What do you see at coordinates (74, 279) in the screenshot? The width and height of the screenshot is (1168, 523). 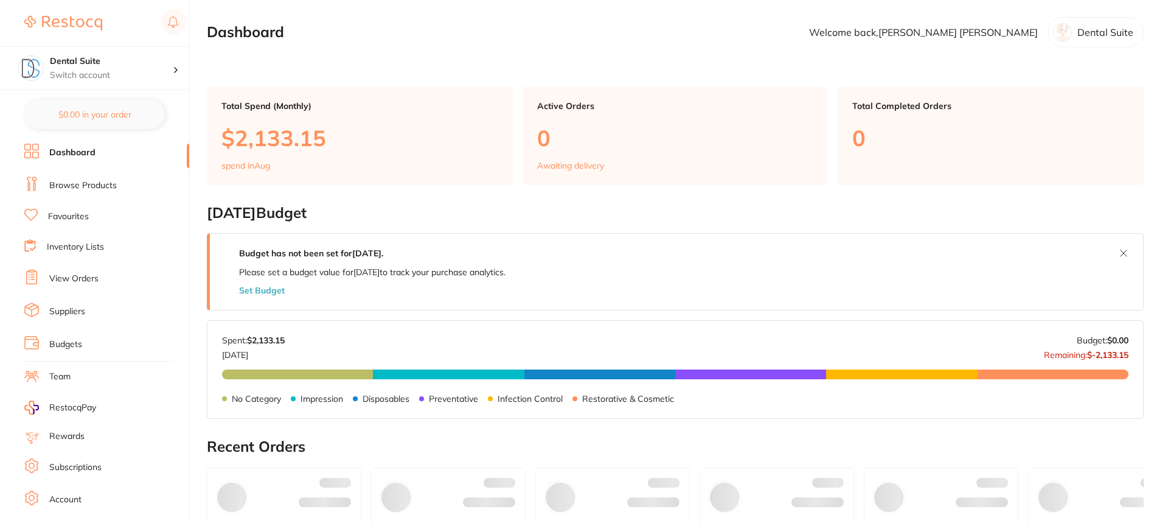 I see `a: View Orders` at bounding box center [74, 279].